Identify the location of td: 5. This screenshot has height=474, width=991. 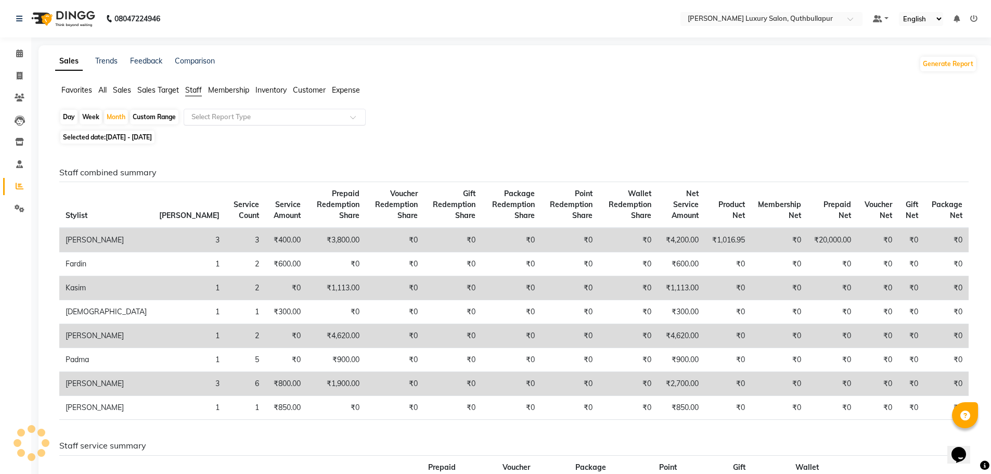
(246, 360).